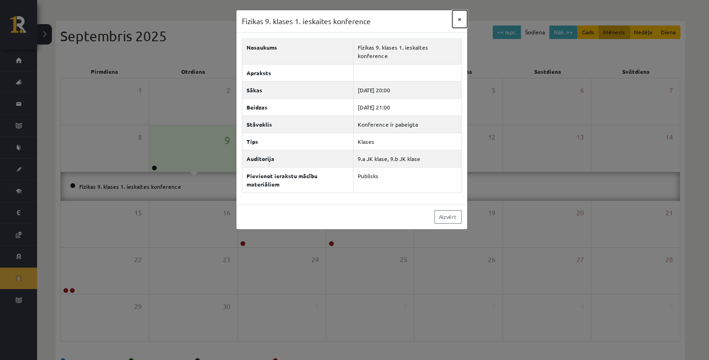 The width and height of the screenshot is (709, 360). Describe the element at coordinates (407, 141) in the screenshot. I see `td: Klases` at that location.